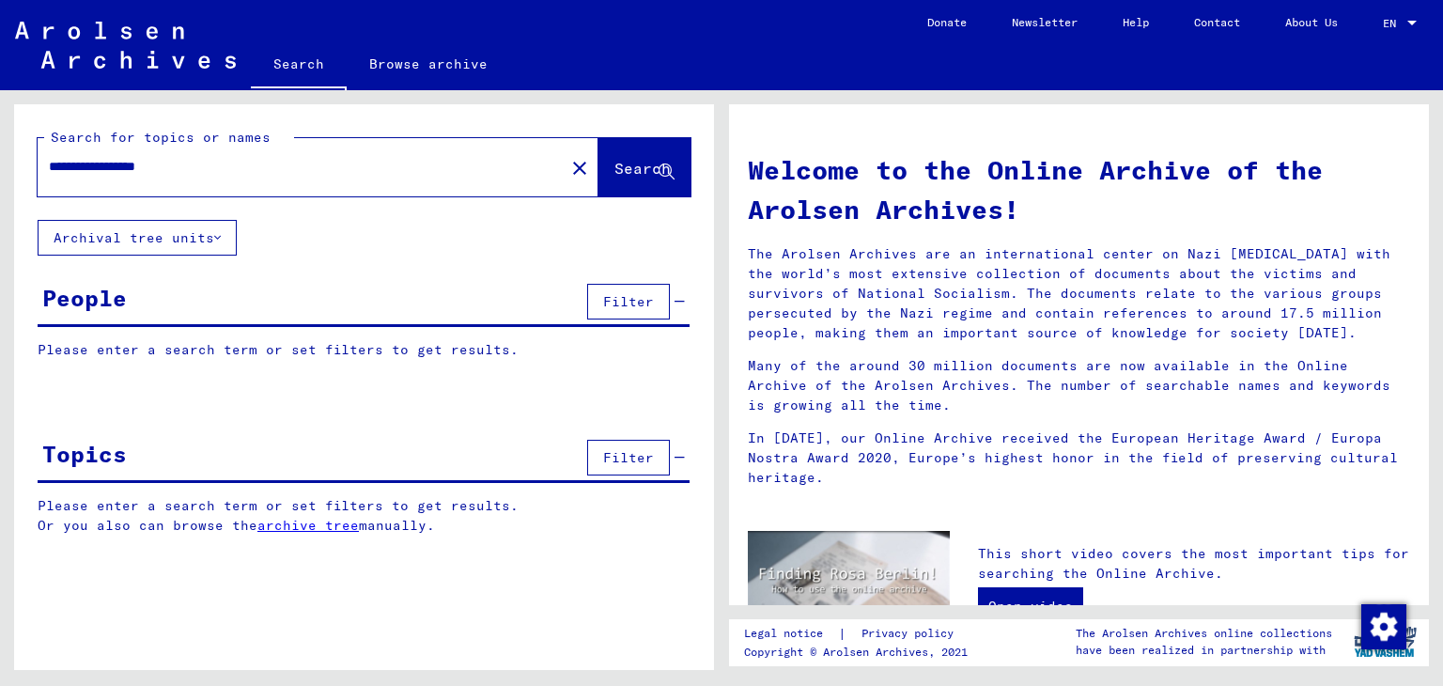 Image resolution: width=1443 pixels, height=686 pixels. I want to click on div: People, so click(85, 298).